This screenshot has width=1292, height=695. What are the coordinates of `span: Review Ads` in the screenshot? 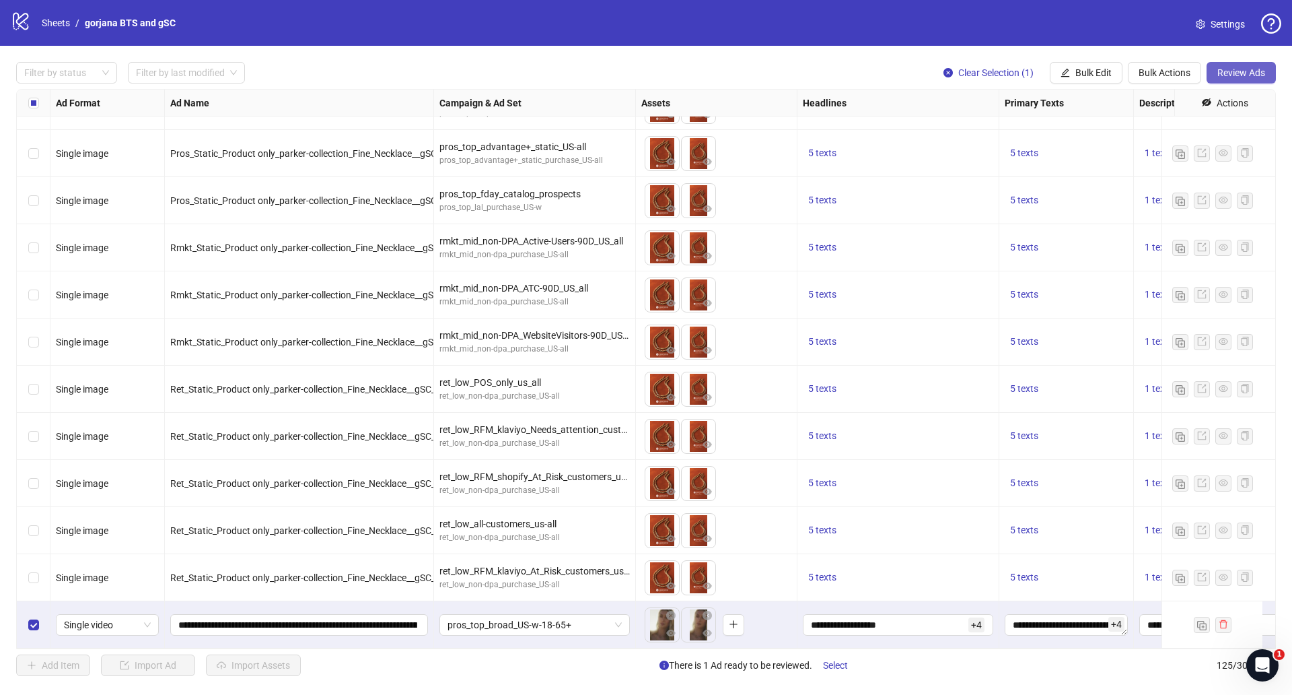 It's located at (1241, 73).